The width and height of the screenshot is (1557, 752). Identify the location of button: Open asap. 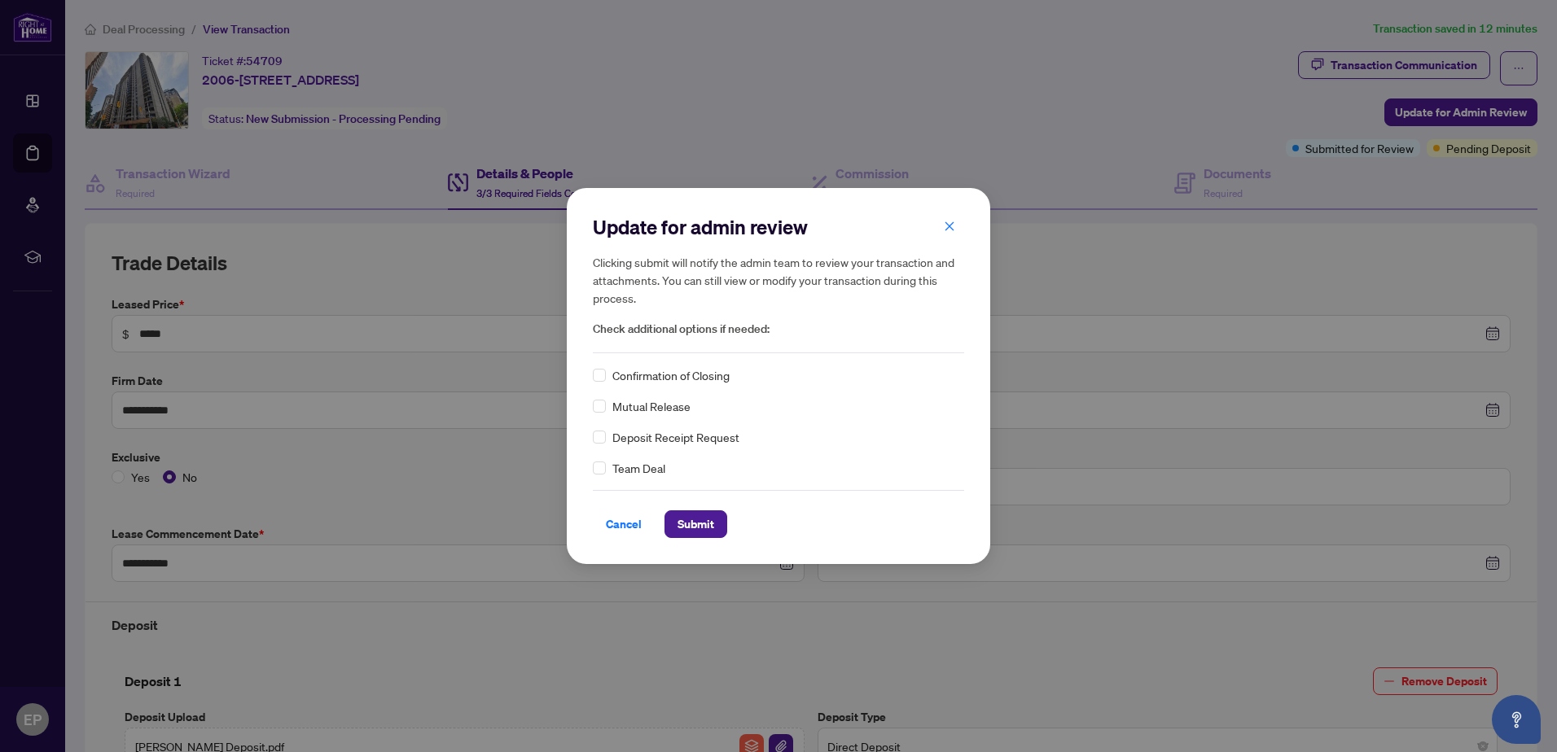
(1516, 720).